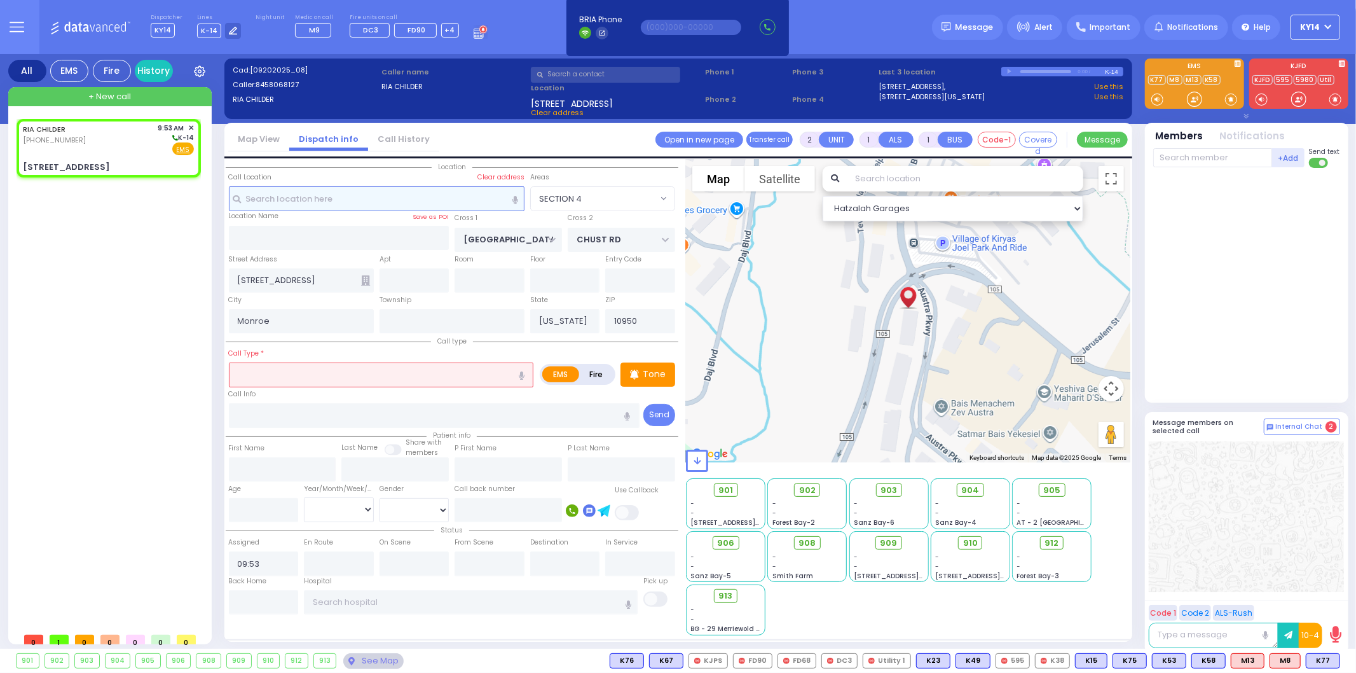 The image size is (1356, 673). Describe the element at coordinates (112, 71) in the screenshot. I see `div: Fire` at that location.